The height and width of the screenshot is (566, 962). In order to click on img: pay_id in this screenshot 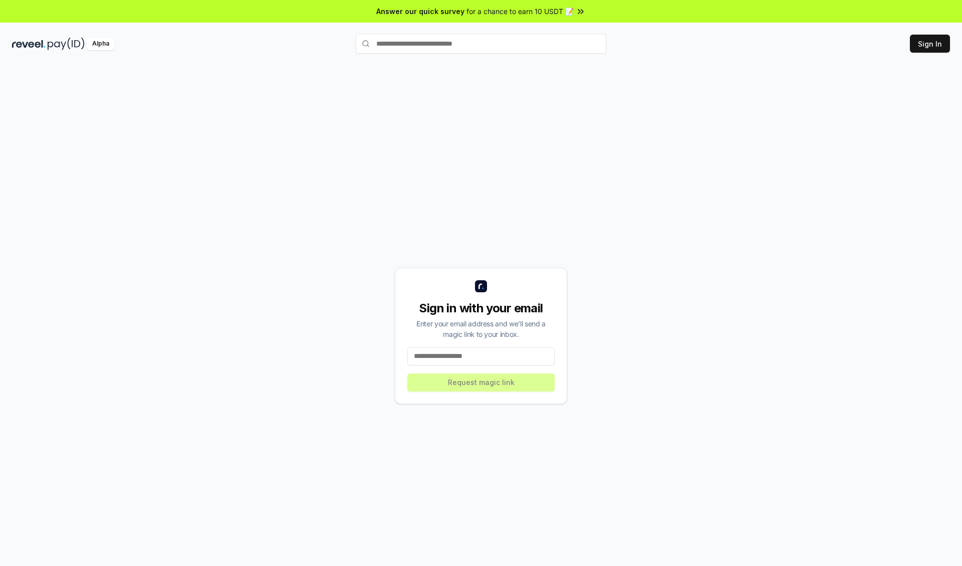, I will do `click(66, 44)`.